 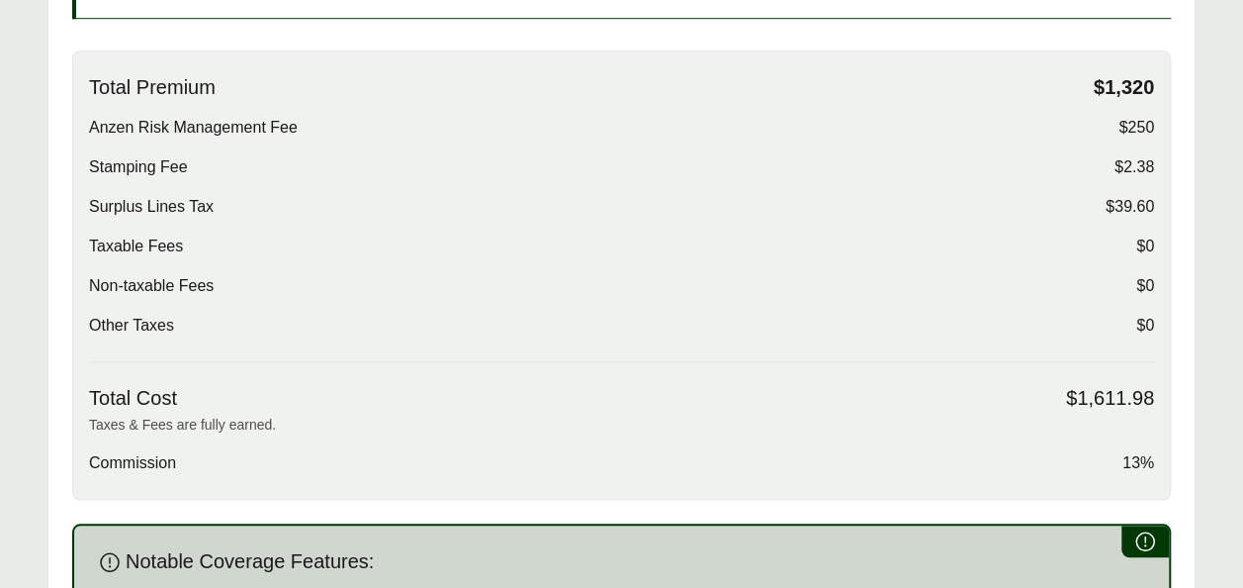 I want to click on span: $1,320, so click(x=1124, y=87).